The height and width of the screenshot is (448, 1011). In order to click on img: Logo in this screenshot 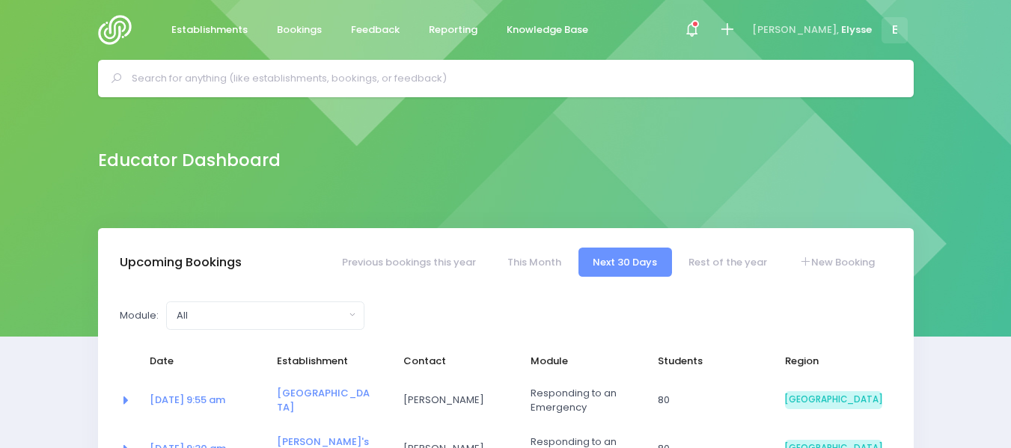, I will do `click(119, 30)`.